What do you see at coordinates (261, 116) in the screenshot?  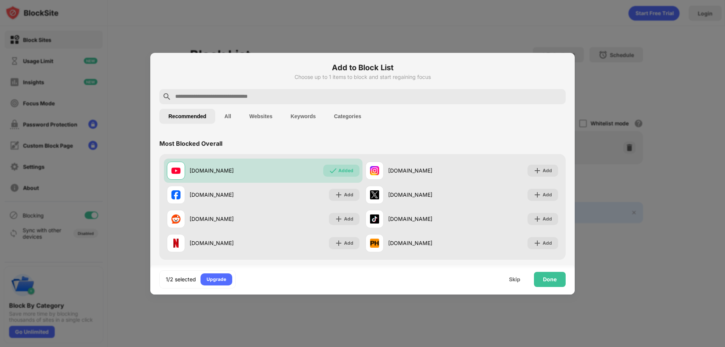 I see `button: Websites` at bounding box center [261, 116].